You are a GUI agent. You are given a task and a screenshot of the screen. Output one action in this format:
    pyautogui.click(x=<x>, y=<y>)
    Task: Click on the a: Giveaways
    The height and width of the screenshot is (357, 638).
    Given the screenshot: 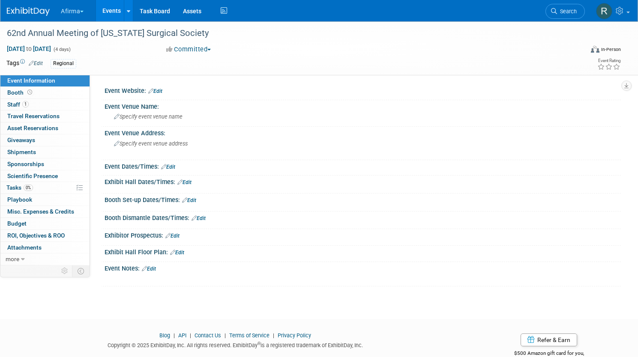 What is the action you would take?
    pyautogui.click(x=45, y=140)
    